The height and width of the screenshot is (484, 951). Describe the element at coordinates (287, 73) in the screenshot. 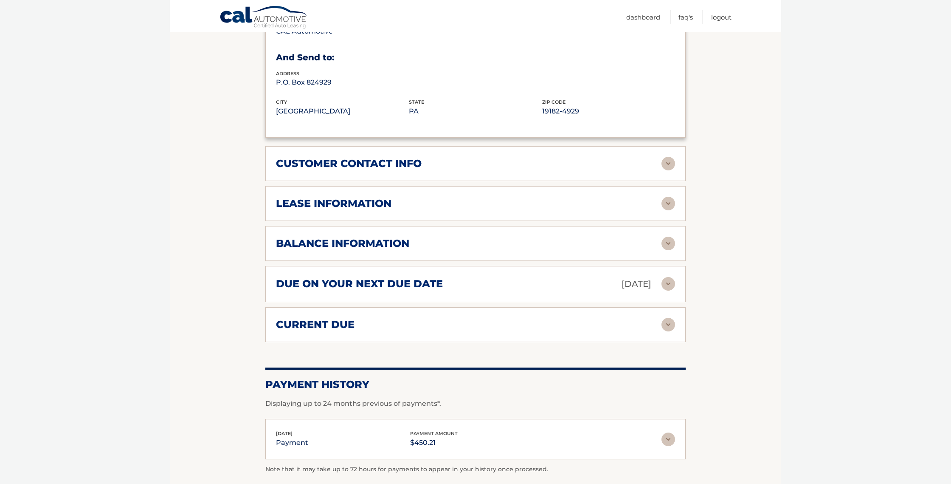

I see `span: address` at that location.